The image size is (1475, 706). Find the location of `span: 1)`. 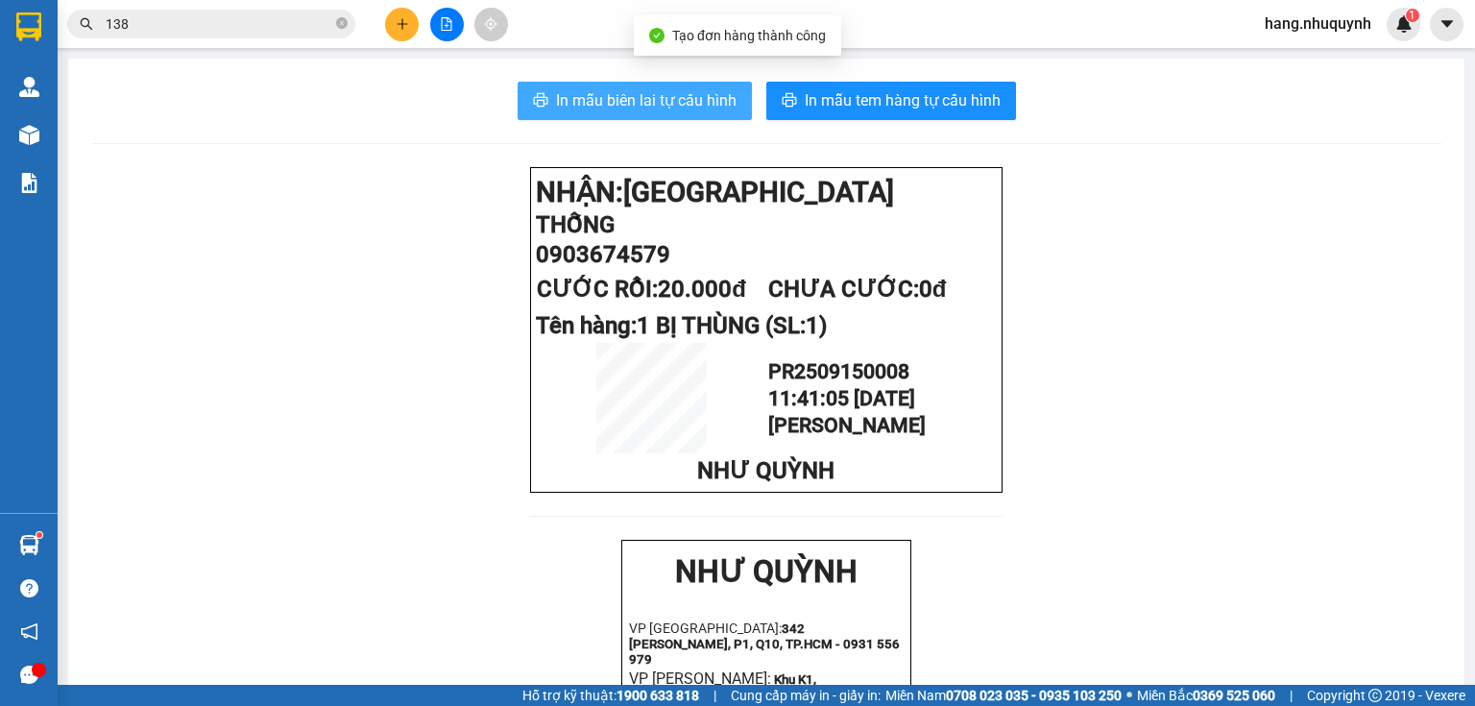

span: 1) is located at coordinates (816, 326).